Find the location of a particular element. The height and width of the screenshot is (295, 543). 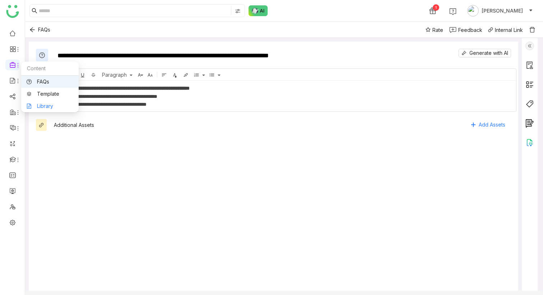

img: logo is located at coordinates (13, 11).